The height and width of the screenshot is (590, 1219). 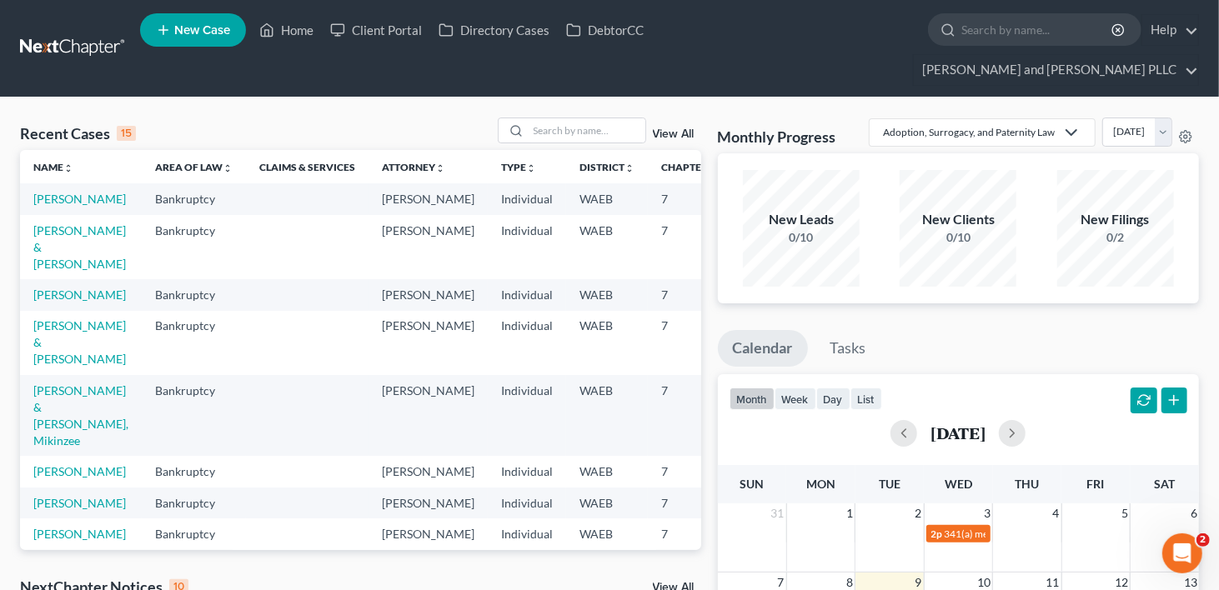 I want to click on a: Help, so click(x=1170, y=30).